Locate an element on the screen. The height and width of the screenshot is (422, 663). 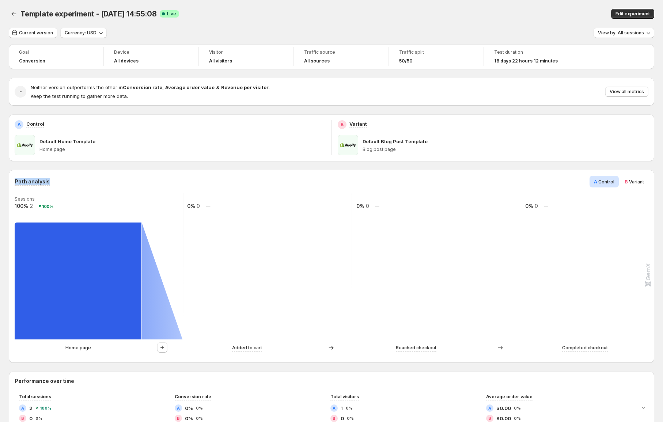
button: Back is located at coordinates (14, 14).